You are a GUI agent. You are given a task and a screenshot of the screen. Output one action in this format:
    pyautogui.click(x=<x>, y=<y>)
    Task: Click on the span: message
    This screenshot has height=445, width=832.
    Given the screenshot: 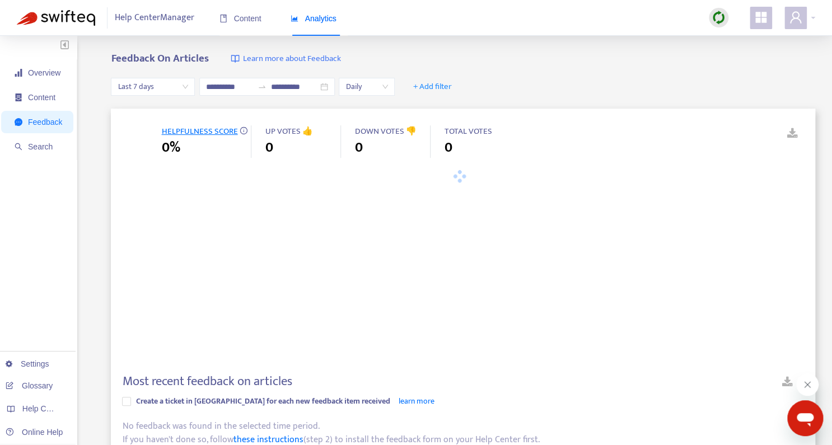 What is the action you would take?
    pyautogui.click(x=18, y=122)
    